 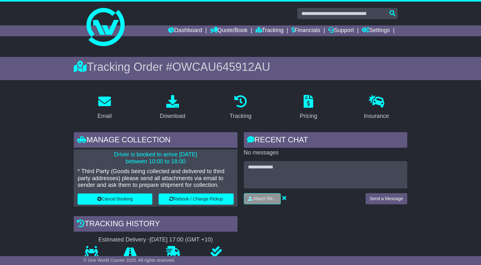 I want to click on div: Tracking, so click(x=240, y=116).